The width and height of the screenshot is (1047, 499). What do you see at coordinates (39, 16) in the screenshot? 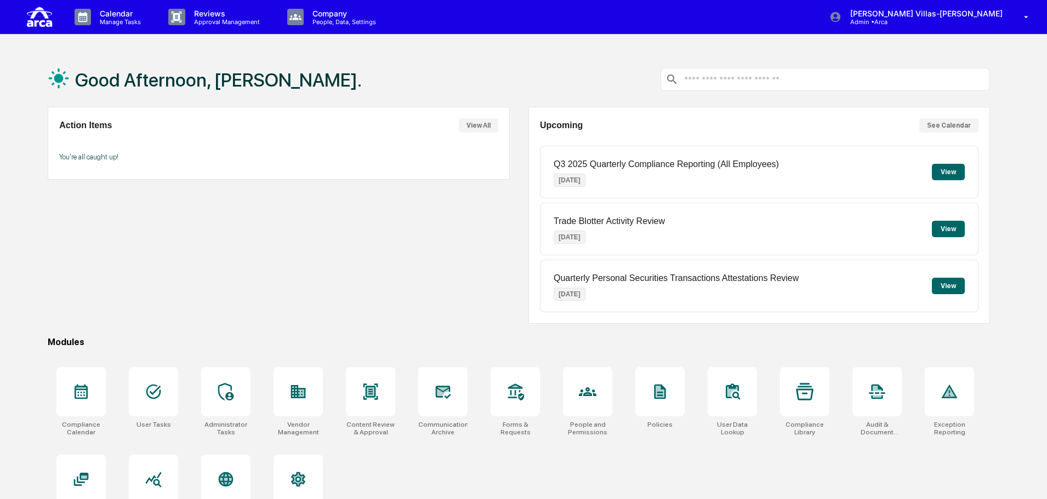
I see `img: logo` at bounding box center [39, 16].